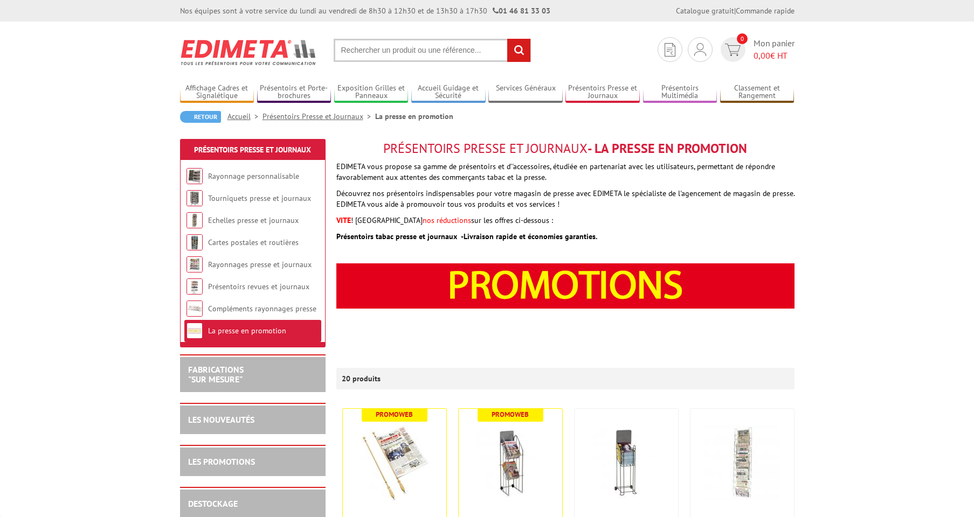 This screenshot has width=974, height=517. What do you see at coordinates (221, 420) in the screenshot?
I see `a: LES NOUVEAUTÉS` at bounding box center [221, 420].